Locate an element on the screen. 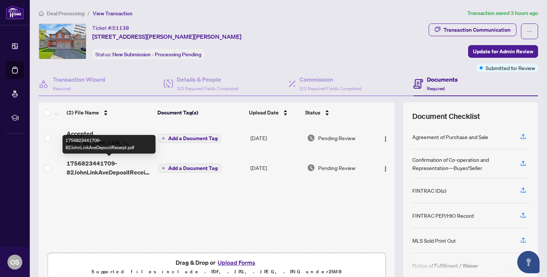 This screenshot has height=277, width=547. div: Notice of Fulfillment / Waiver is located at coordinates (445, 265).